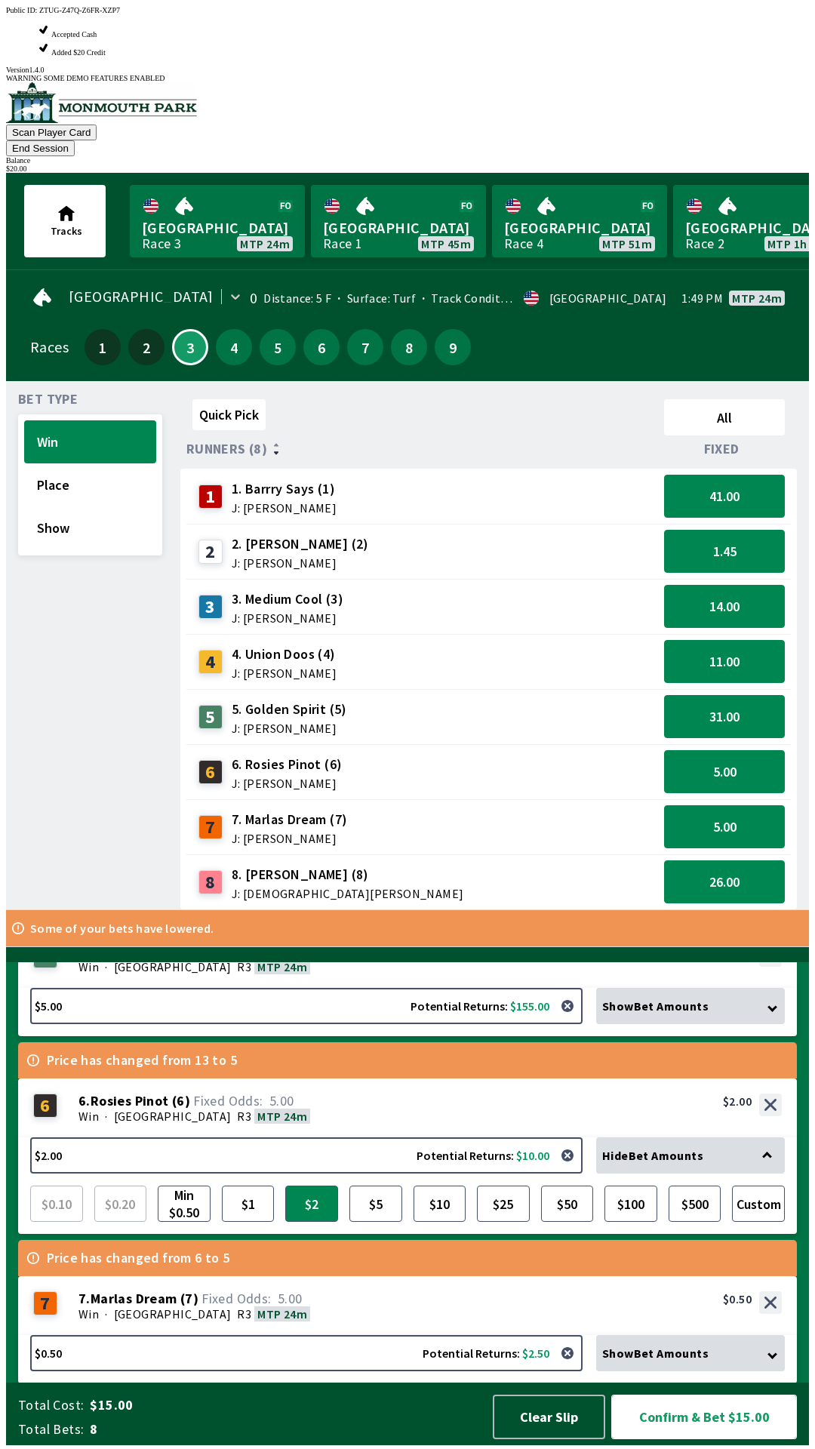  What do you see at coordinates (503, 1204) in the screenshot?
I see `button: $25` at bounding box center [503, 1204].